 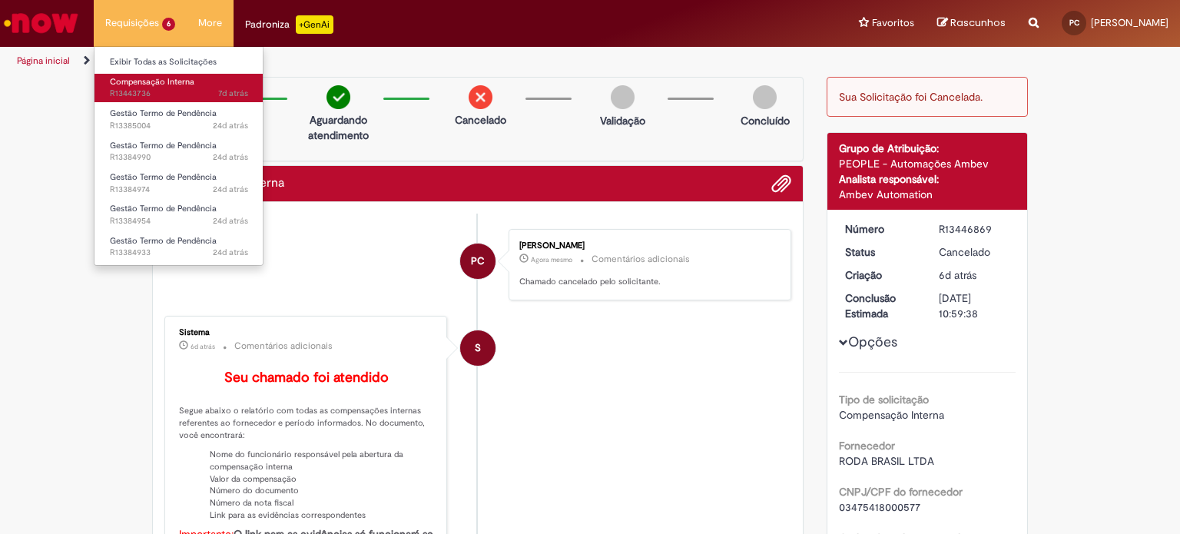 What do you see at coordinates (480, 97) in the screenshot?
I see `img: remove.png` at bounding box center [480, 97].